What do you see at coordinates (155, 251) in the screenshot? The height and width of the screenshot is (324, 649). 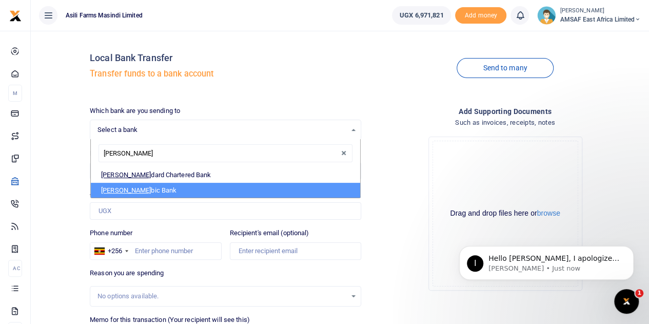 I see `input: Enter phone number` at bounding box center [155, 251].